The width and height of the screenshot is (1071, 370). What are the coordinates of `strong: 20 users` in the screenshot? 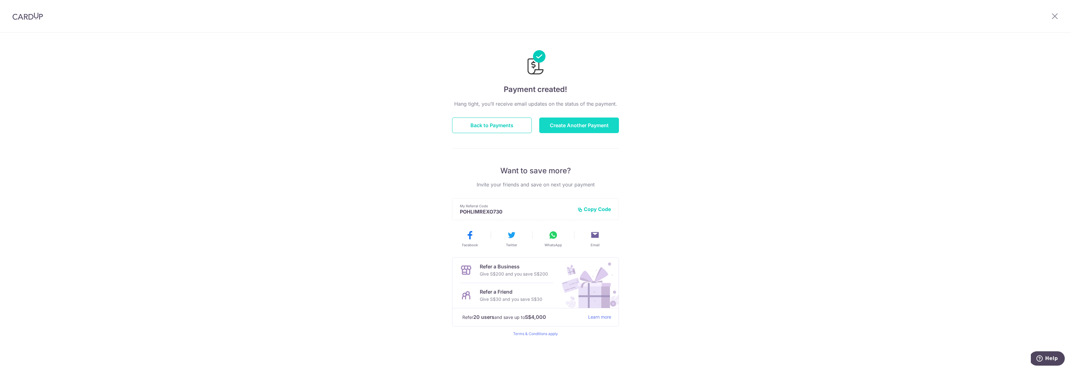 It's located at (484, 317).